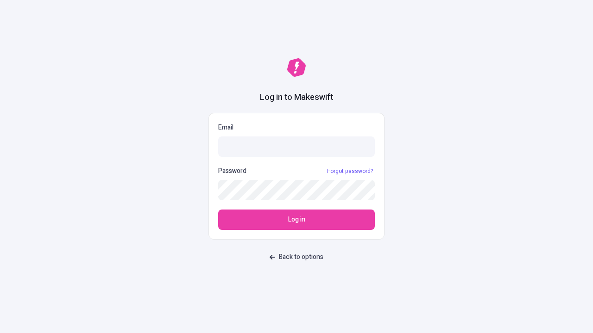 Image resolution: width=593 pixels, height=333 pixels. What do you see at coordinates (296, 98) in the screenshot?
I see `h1: Log in to Makeswift` at bounding box center [296, 98].